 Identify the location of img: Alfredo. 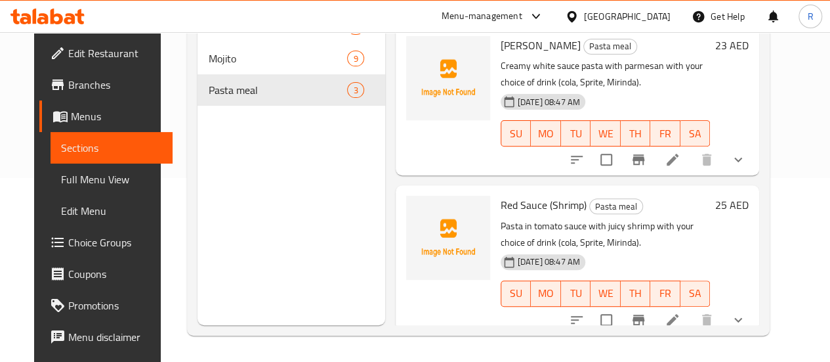
(448, 78).